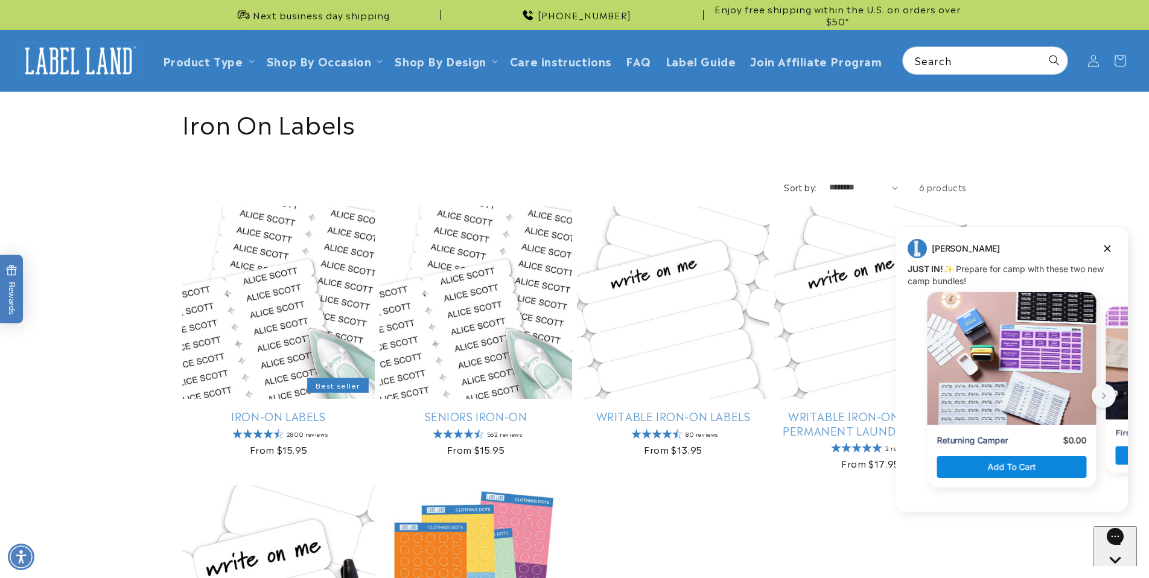  What do you see at coordinates (86, 215) in the screenshot?
I see `p: Returning Camper` at bounding box center [86, 215].